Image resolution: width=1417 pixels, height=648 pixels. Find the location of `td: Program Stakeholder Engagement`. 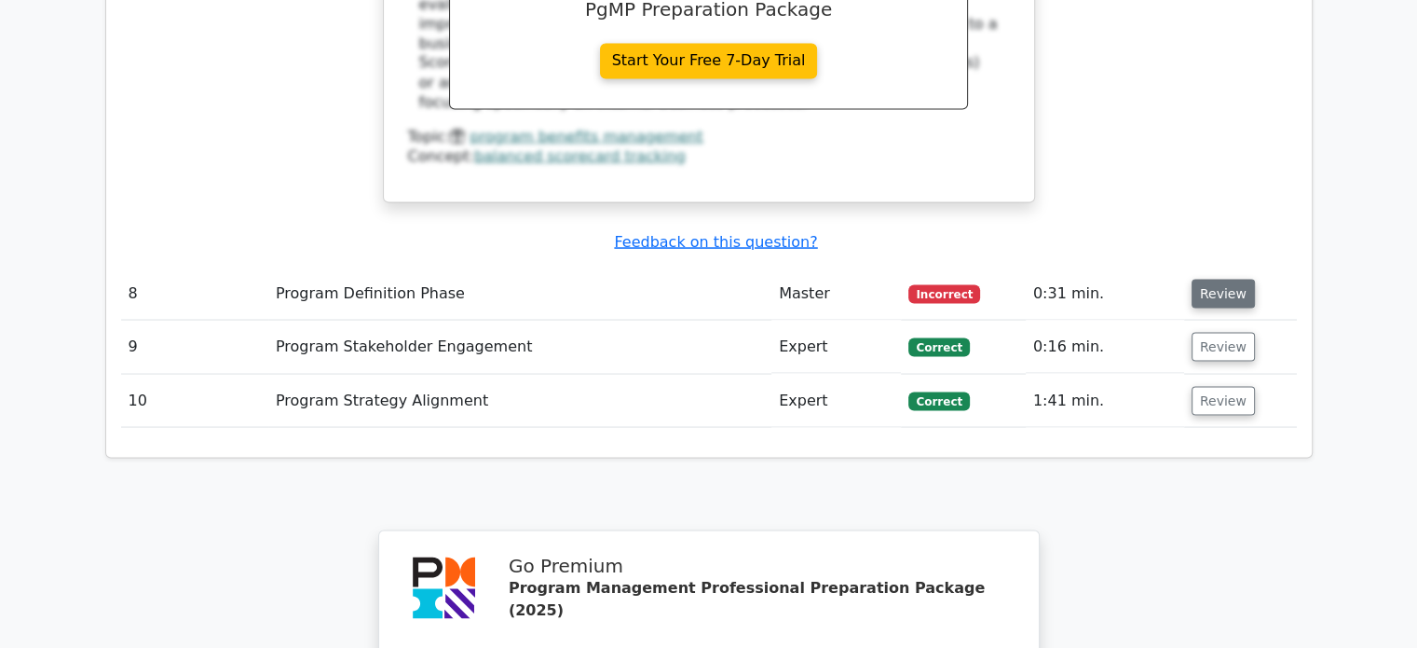

td: Program Stakeholder Engagement is located at coordinates (520, 346).